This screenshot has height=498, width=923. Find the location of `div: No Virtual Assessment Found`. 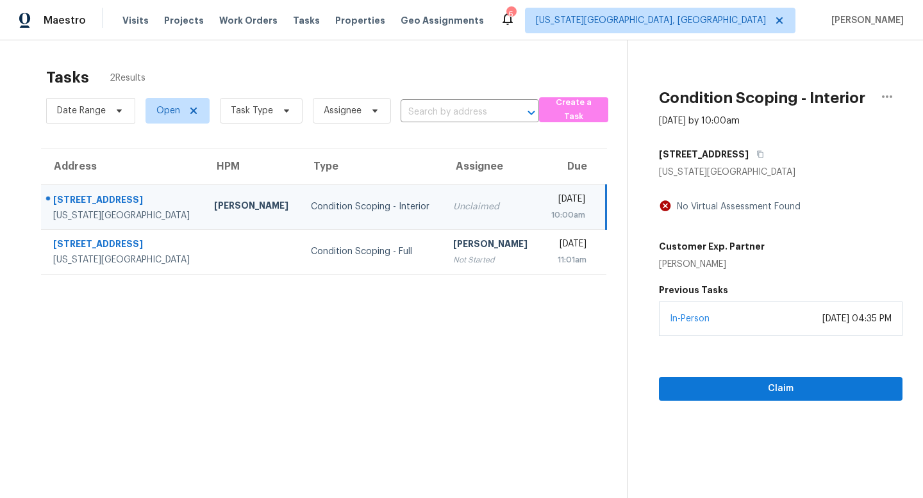

div: No Virtual Assessment Found is located at coordinates (736, 207).